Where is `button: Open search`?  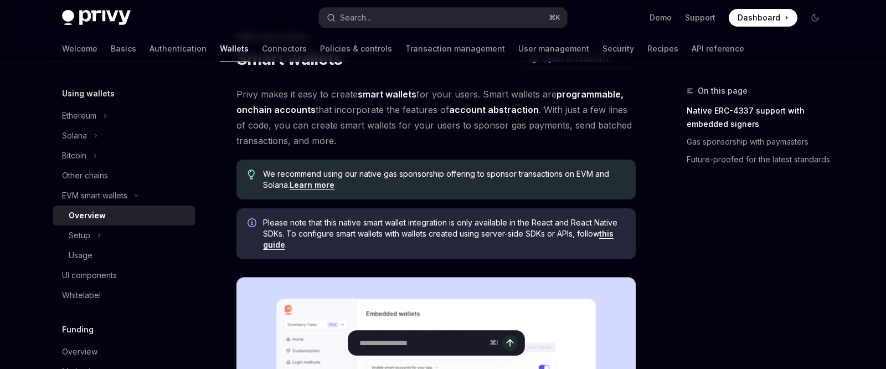
button: Open search is located at coordinates (443, 18).